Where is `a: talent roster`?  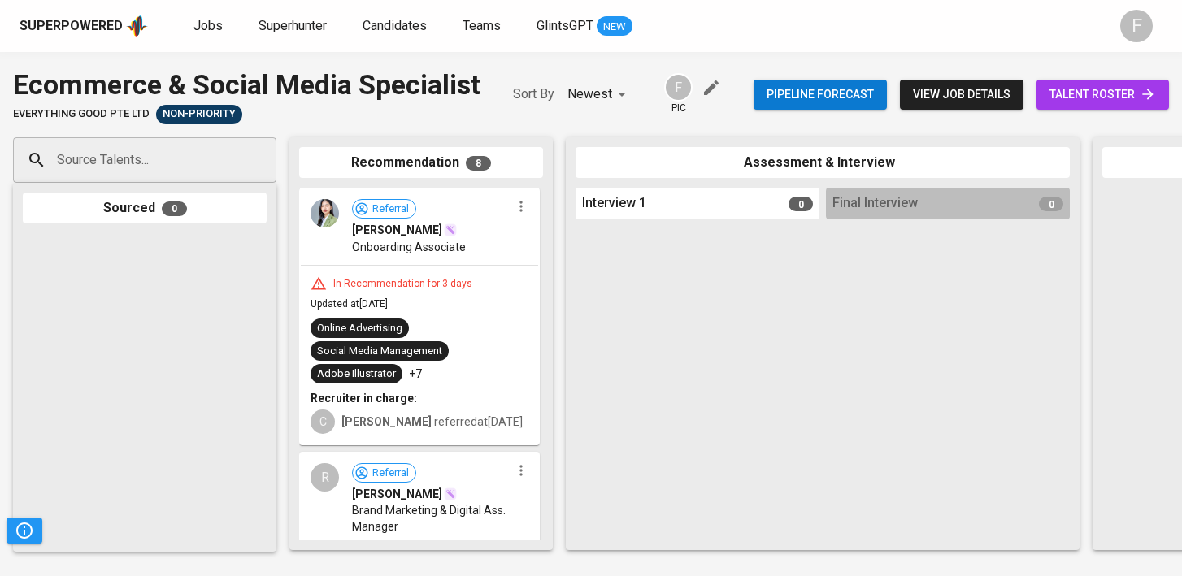 a: talent roster is located at coordinates (1102, 94).